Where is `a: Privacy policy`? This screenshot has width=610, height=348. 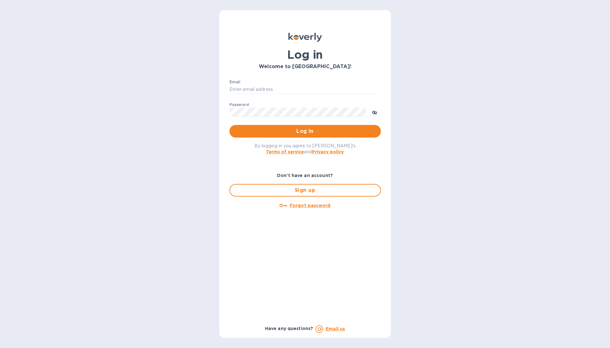 a: Privacy policy is located at coordinates (327, 152).